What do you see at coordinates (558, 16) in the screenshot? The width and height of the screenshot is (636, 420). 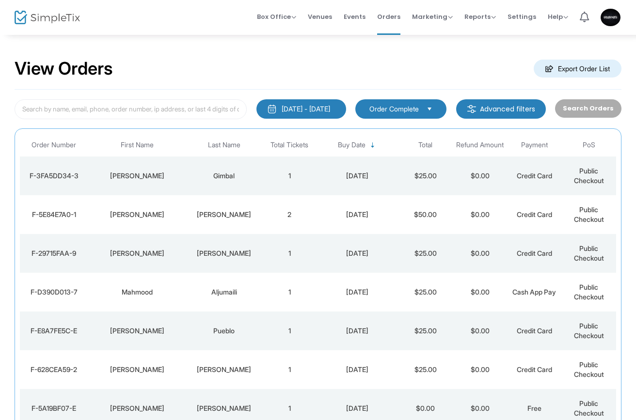 I see `span: Help` at bounding box center [558, 16].